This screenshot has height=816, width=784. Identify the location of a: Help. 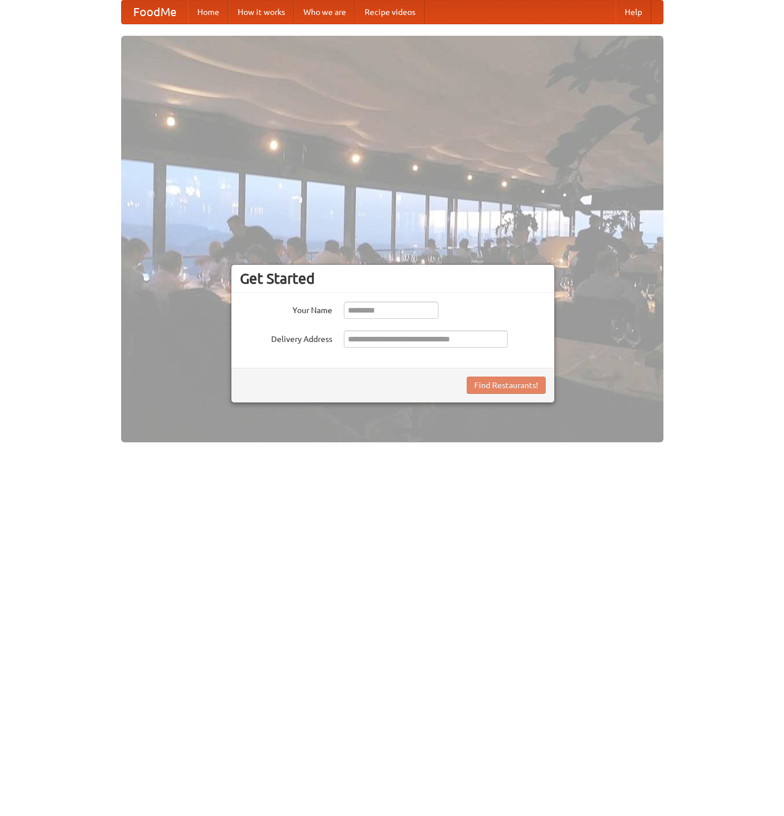
(633, 12).